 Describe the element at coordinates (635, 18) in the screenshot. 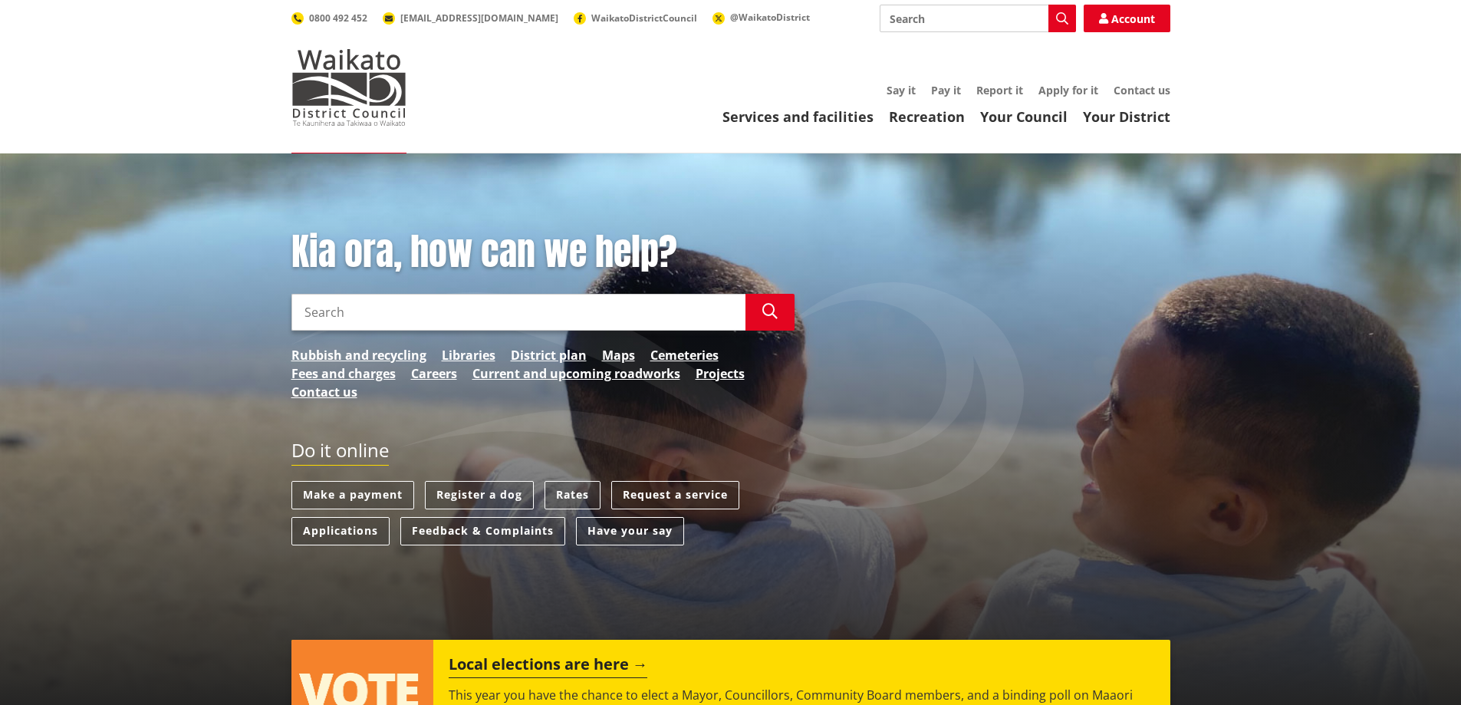

I see `a: WaikatoDistrictCouncil` at that location.